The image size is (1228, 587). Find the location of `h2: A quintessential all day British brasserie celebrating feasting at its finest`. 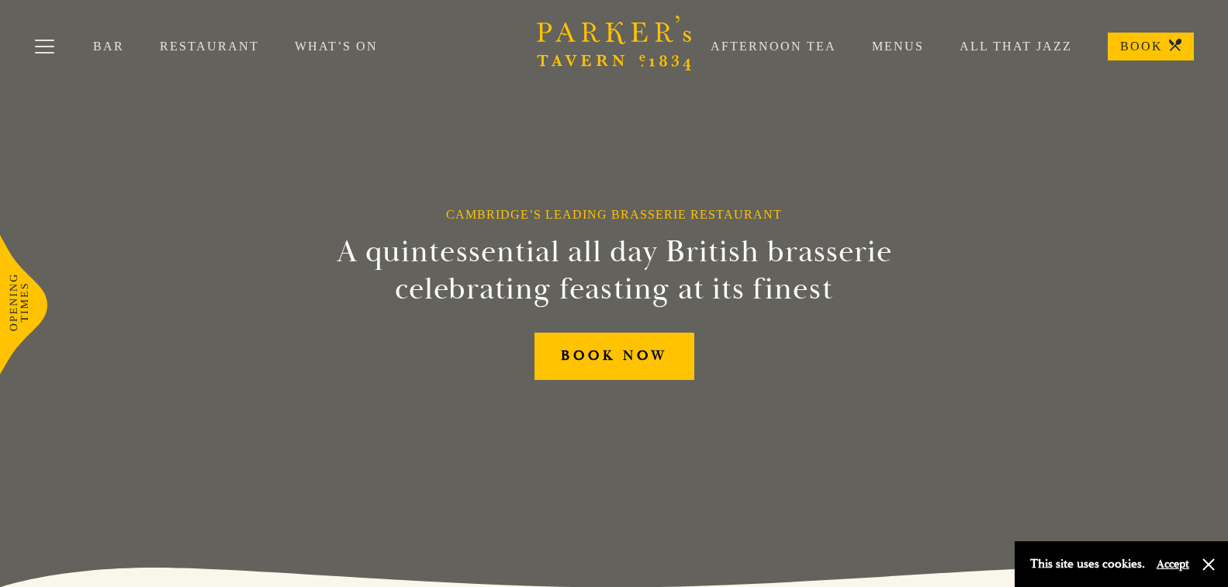

h2: A quintessential all day British brasserie celebrating feasting at its finest is located at coordinates (614, 271).